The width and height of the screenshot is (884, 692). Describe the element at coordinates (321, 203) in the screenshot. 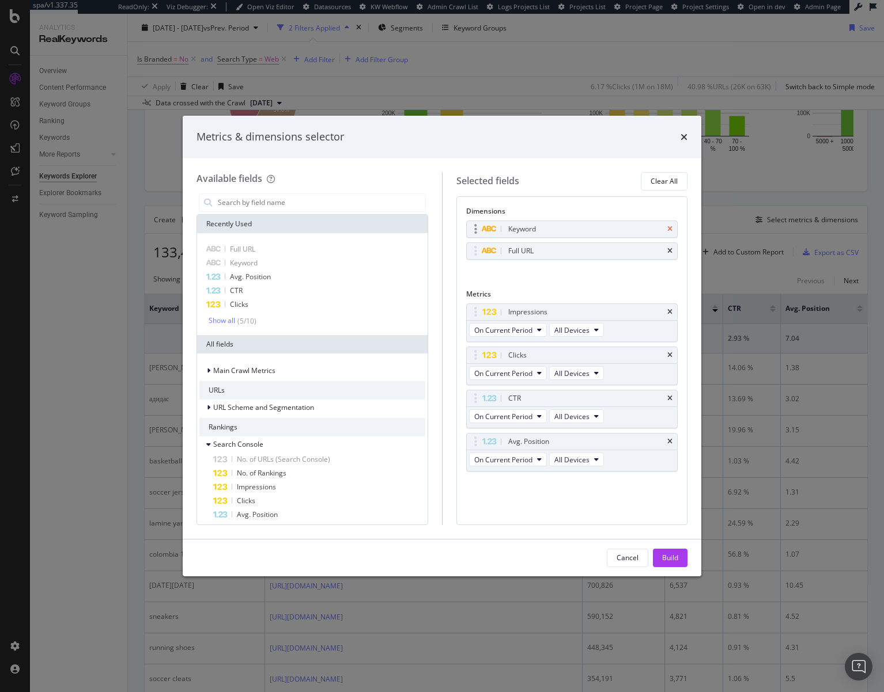

I see `input: Search by field name` at that location.